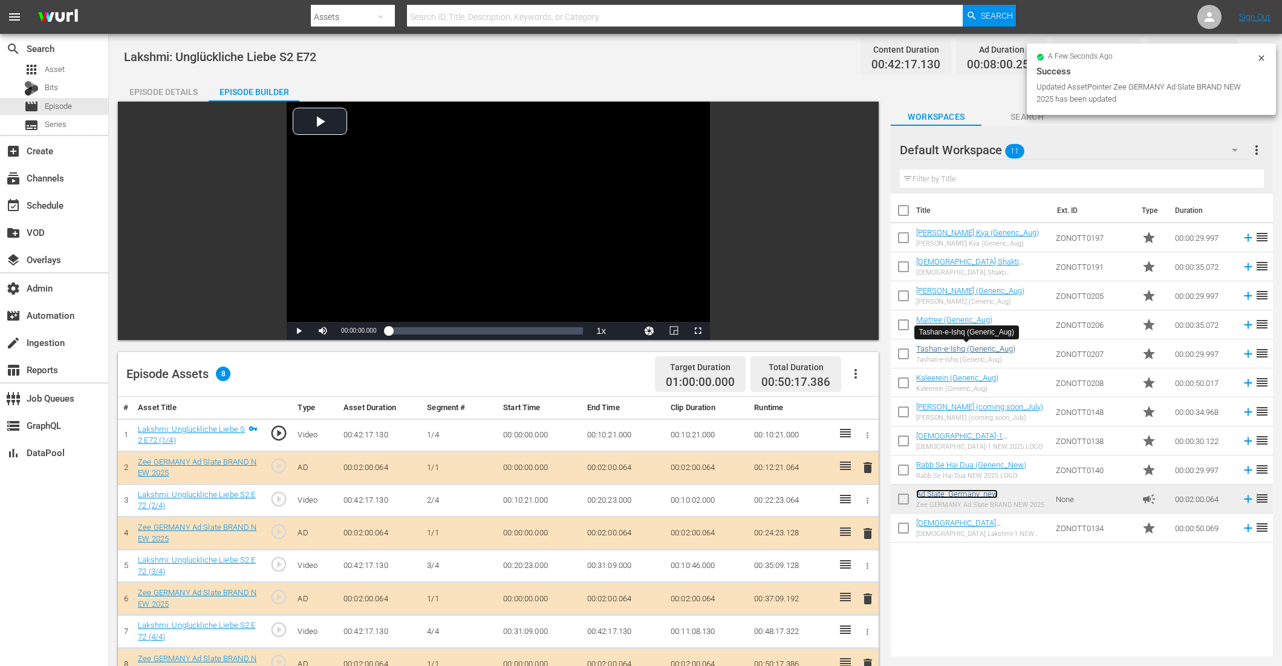  Describe the element at coordinates (707, 566) in the screenshot. I see `td: 00:10:46.000` at that location.